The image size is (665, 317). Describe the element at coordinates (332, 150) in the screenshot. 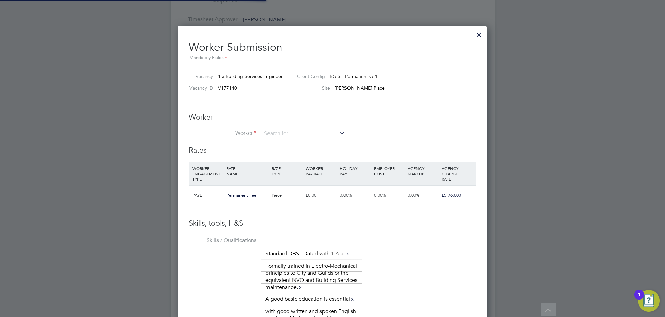

I see `h3: Rates` at that location.